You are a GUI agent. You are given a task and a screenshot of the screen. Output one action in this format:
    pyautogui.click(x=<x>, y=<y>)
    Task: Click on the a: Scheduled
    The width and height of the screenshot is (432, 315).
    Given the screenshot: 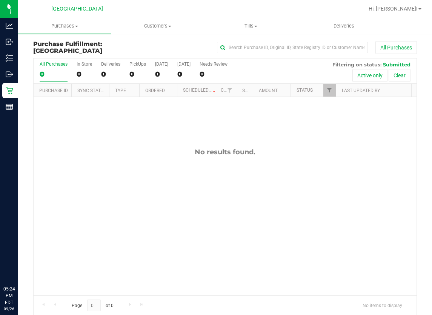 What is the action you would take?
    pyautogui.click(x=200, y=90)
    